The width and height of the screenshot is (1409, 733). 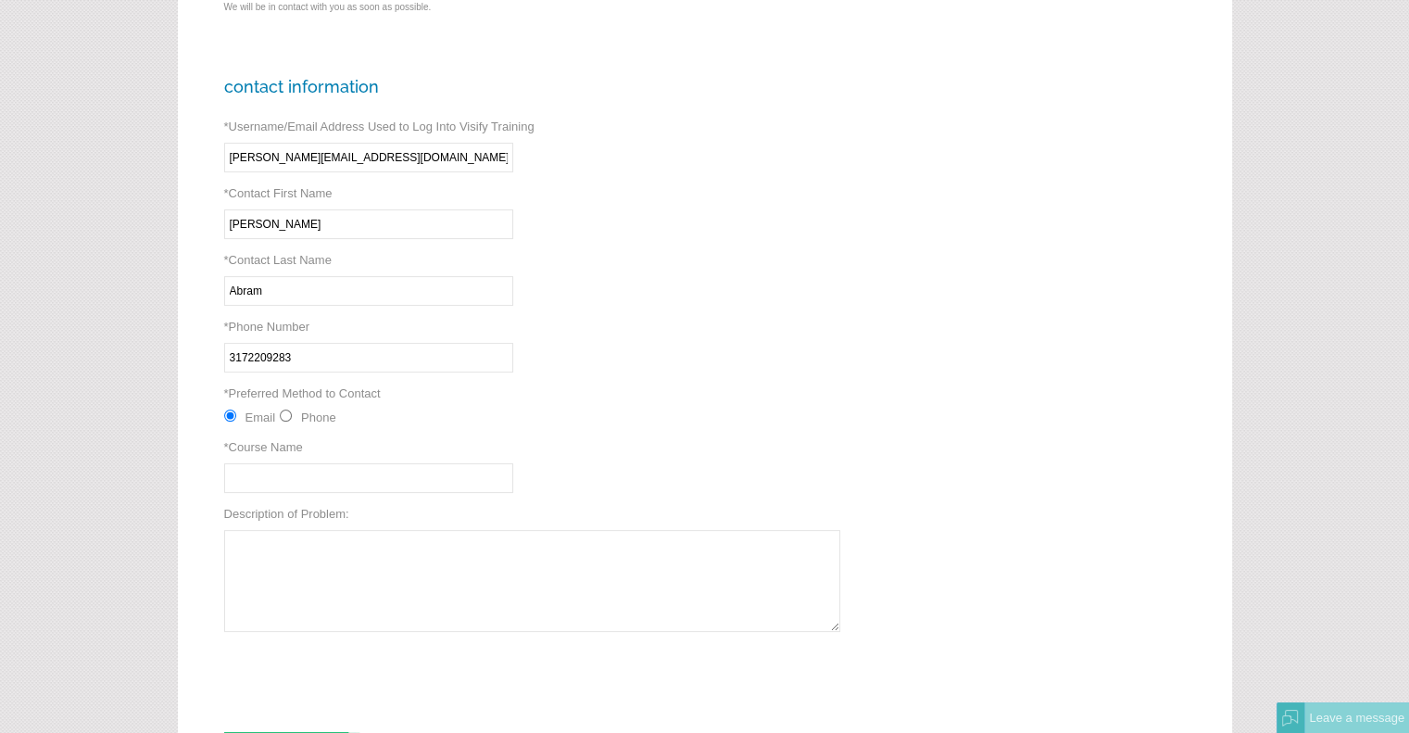 What do you see at coordinates (260, 417) in the screenshot?
I see `label: Email` at bounding box center [260, 417].